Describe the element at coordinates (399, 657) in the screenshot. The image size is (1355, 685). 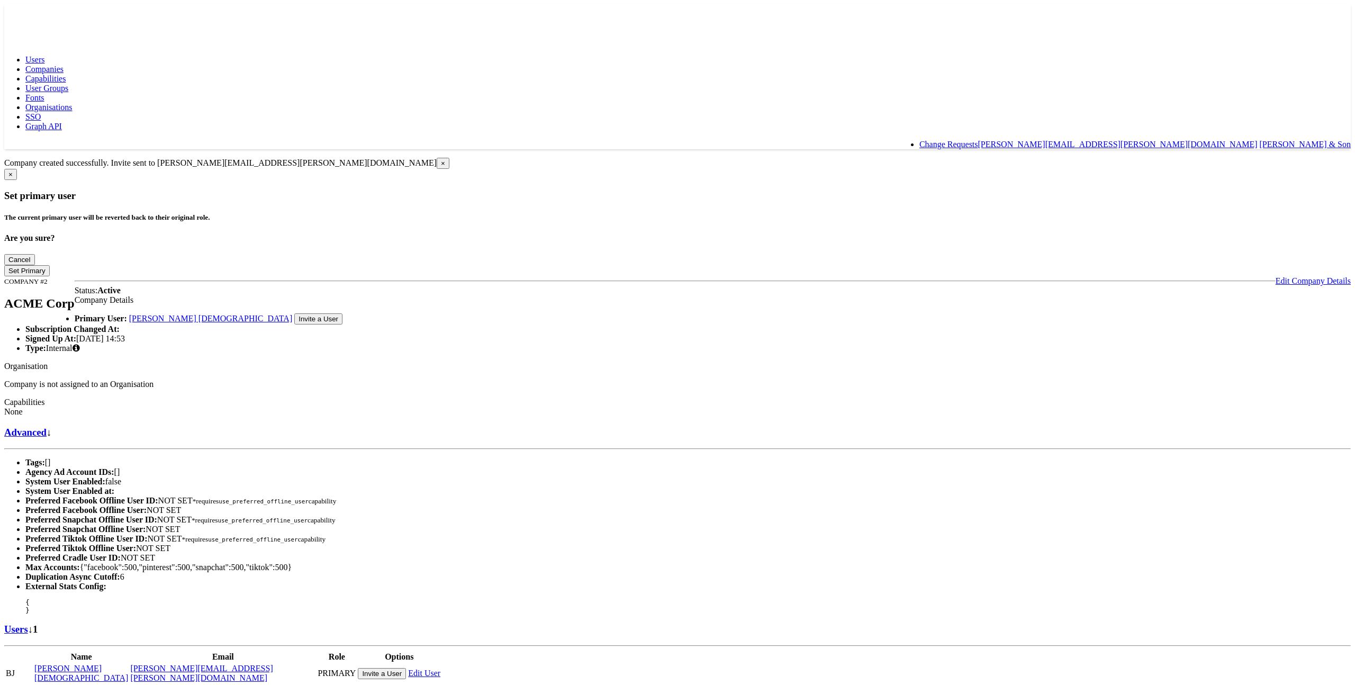
I see `th: Options` at that location.